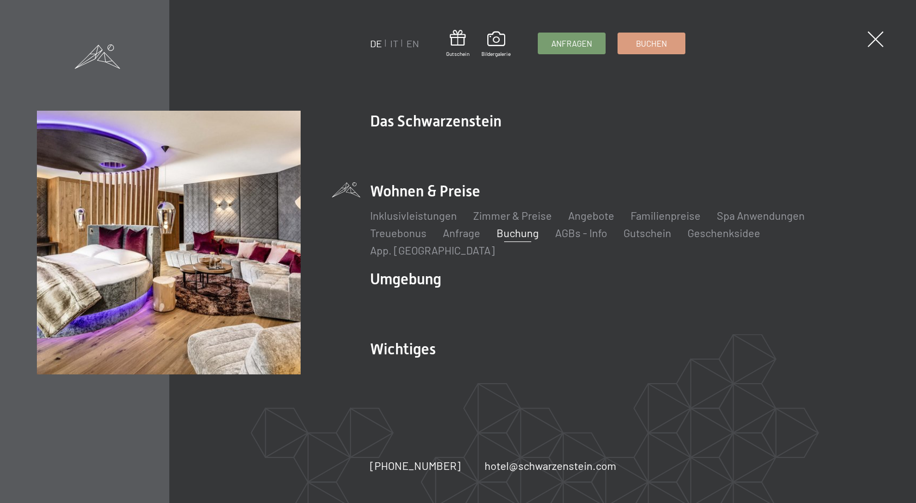  What do you see at coordinates (572, 43) in the screenshot?
I see `a: Anfragen` at bounding box center [572, 43].